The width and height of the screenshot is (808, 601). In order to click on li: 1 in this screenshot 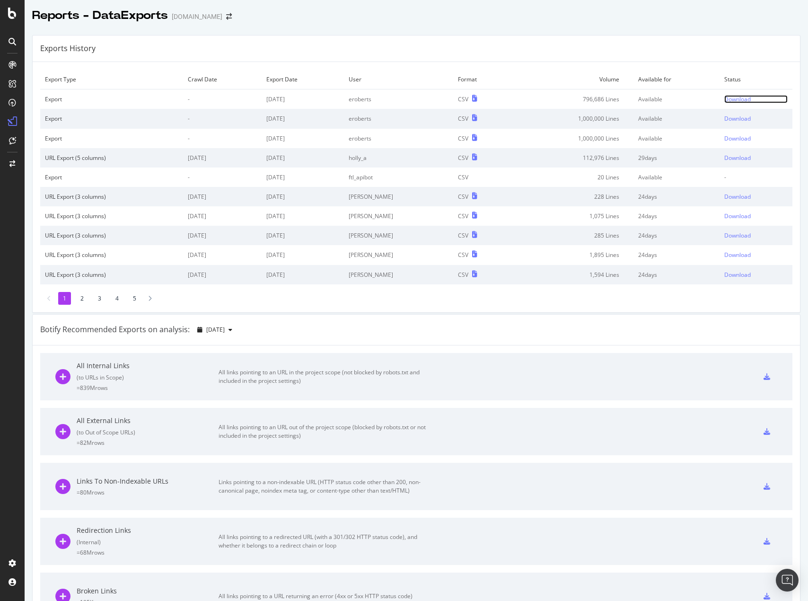, I will do `click(64, 298)`.